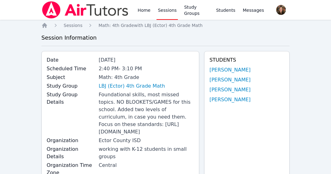 This screenshot has height=174, width=331. Describe the element at coordinates (132, 86) in the screenshot. I see `a: LBJ (Ector) 4th Grade Math` at that location.